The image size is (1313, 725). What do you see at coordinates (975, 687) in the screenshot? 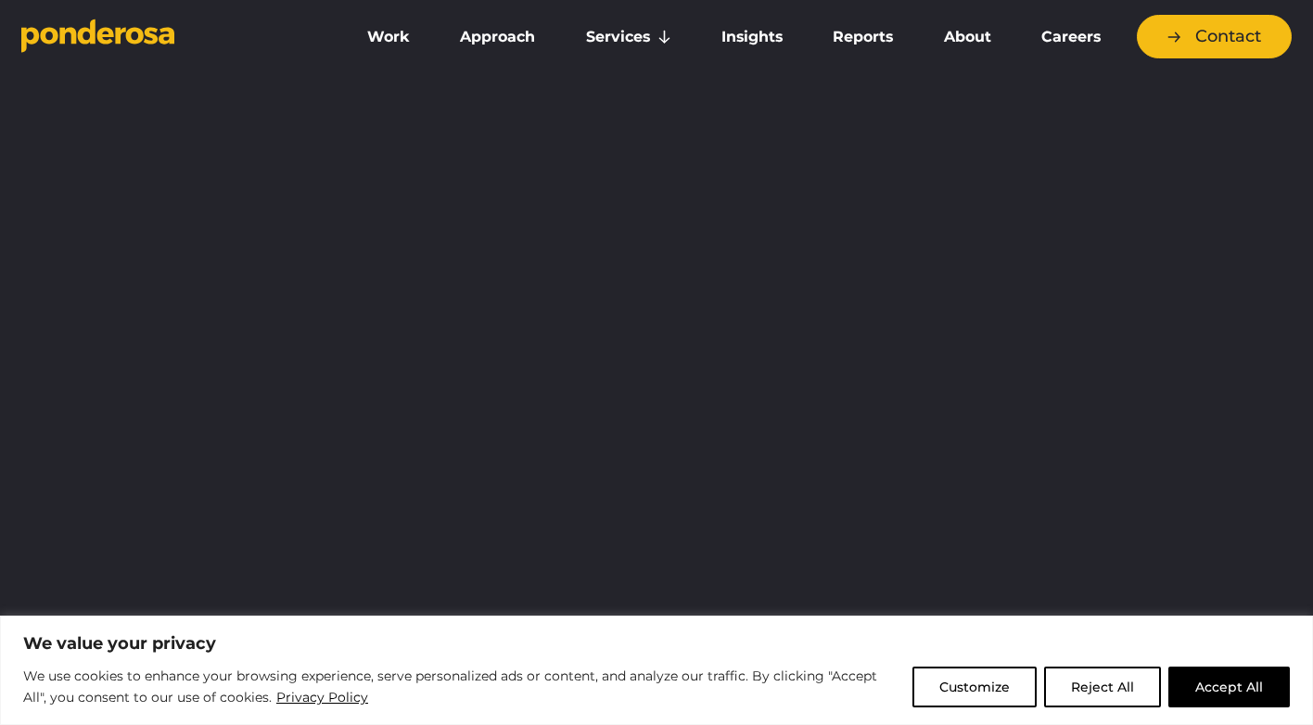
I see `button: Customize` at bounding box center [975, 687].